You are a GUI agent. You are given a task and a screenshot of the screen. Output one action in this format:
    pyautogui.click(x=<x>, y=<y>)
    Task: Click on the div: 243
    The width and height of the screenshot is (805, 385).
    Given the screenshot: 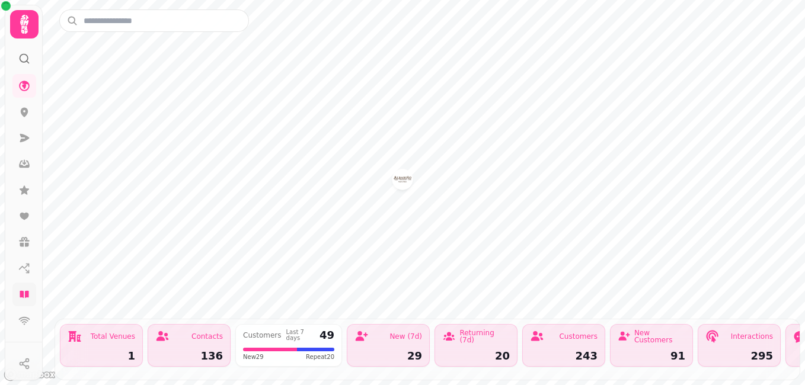 What is the action you would take?
    pyautogui.click(x=564, y=356)
    